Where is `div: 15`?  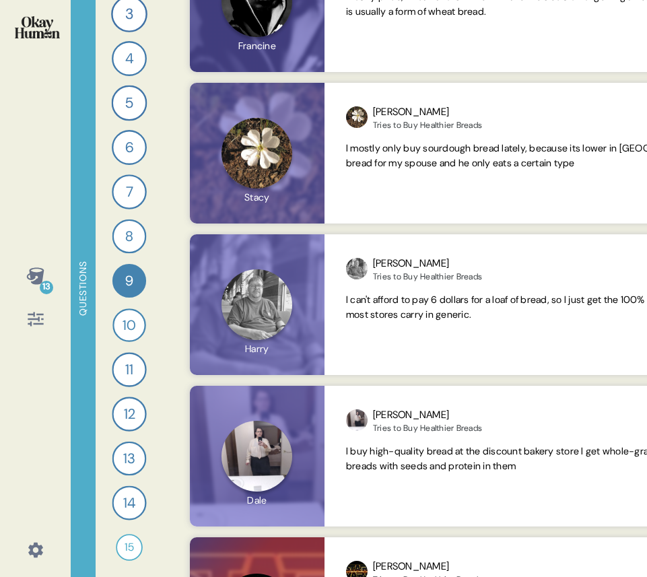
div: 15 is located at coordinates (129, 547).